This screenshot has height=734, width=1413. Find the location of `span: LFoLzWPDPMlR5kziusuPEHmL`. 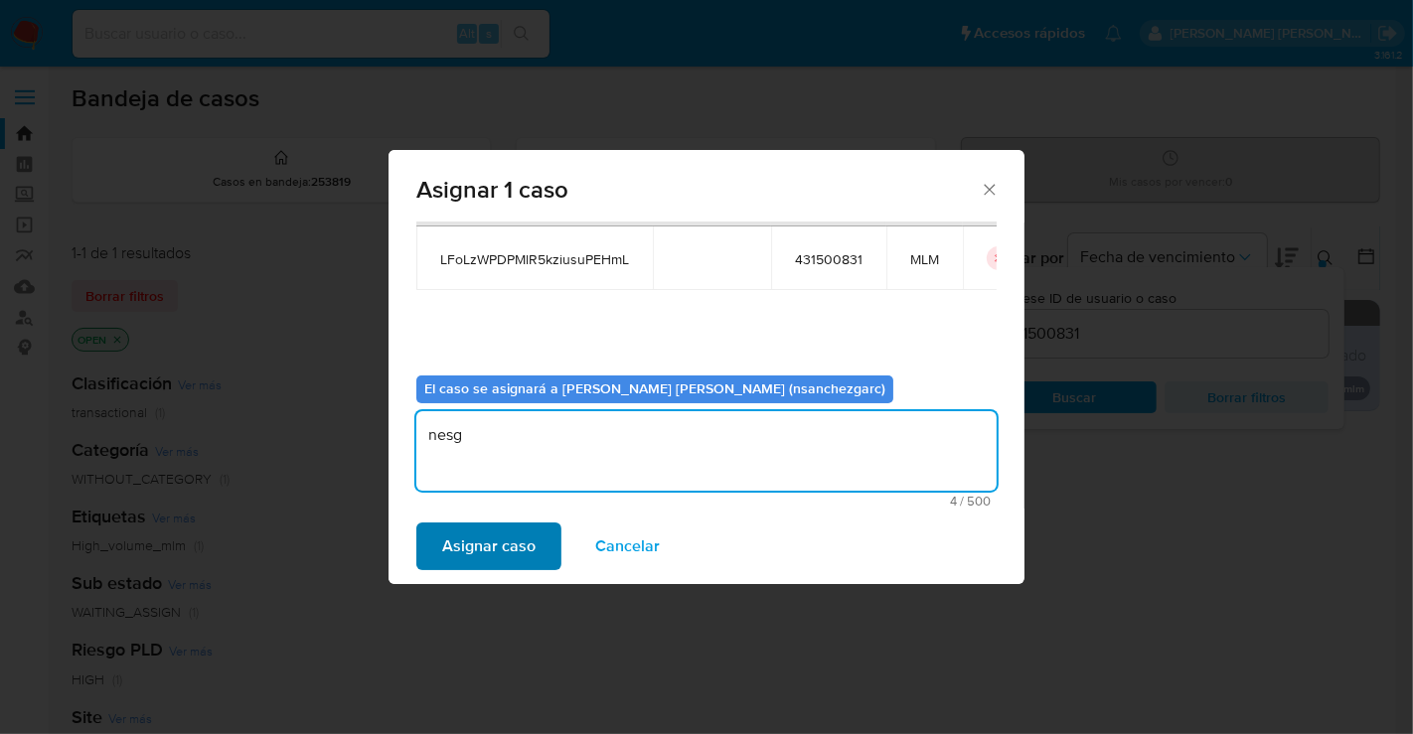

span: LFoLzWPDPMlR5kziusuPEHmL is located at coordinates (534, 259).